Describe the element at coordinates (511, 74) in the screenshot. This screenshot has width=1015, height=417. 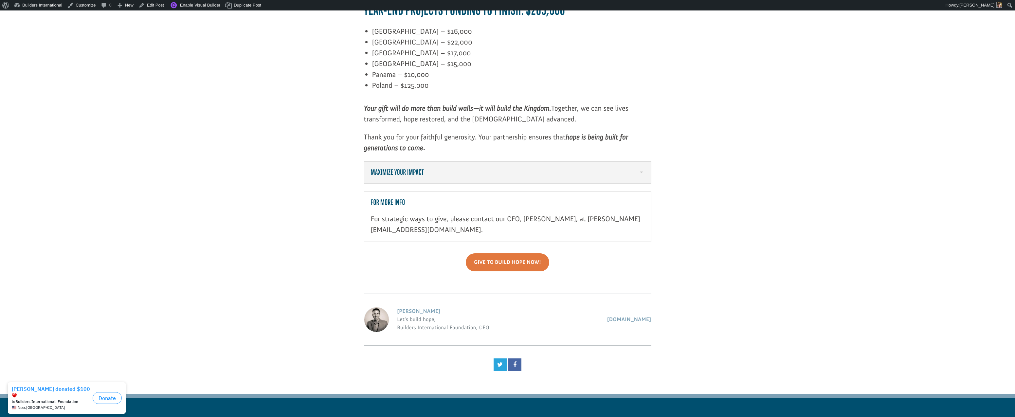
I see `p: Panama – $10,000` at that location.